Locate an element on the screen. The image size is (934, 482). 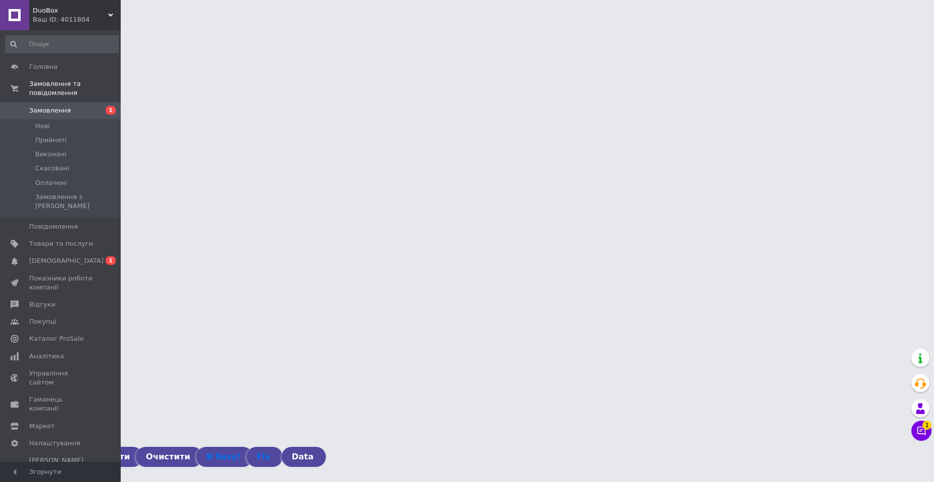
span: Налаштування is located at coordinates (55, 443).